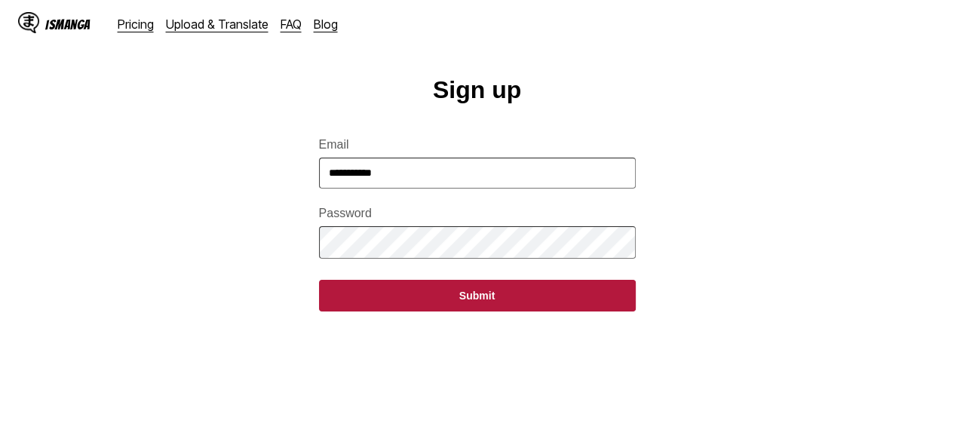 This screenshot has width=954, height=448. Describe the element at coordinates (68, 24) in the screenshot. I see `div: IsManga` at that location.